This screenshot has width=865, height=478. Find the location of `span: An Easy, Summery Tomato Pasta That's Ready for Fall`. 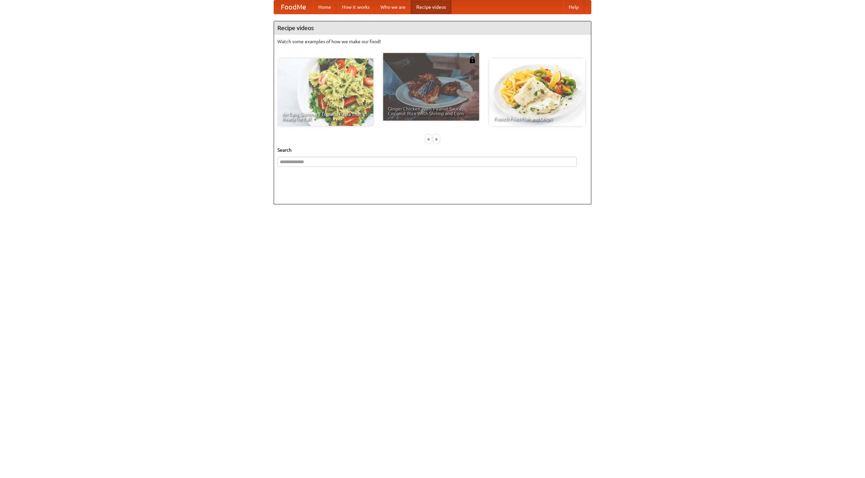

span: An Easy, Summery Tomato Pasta That's Ready for Fall is located at coordinates (325, 117).